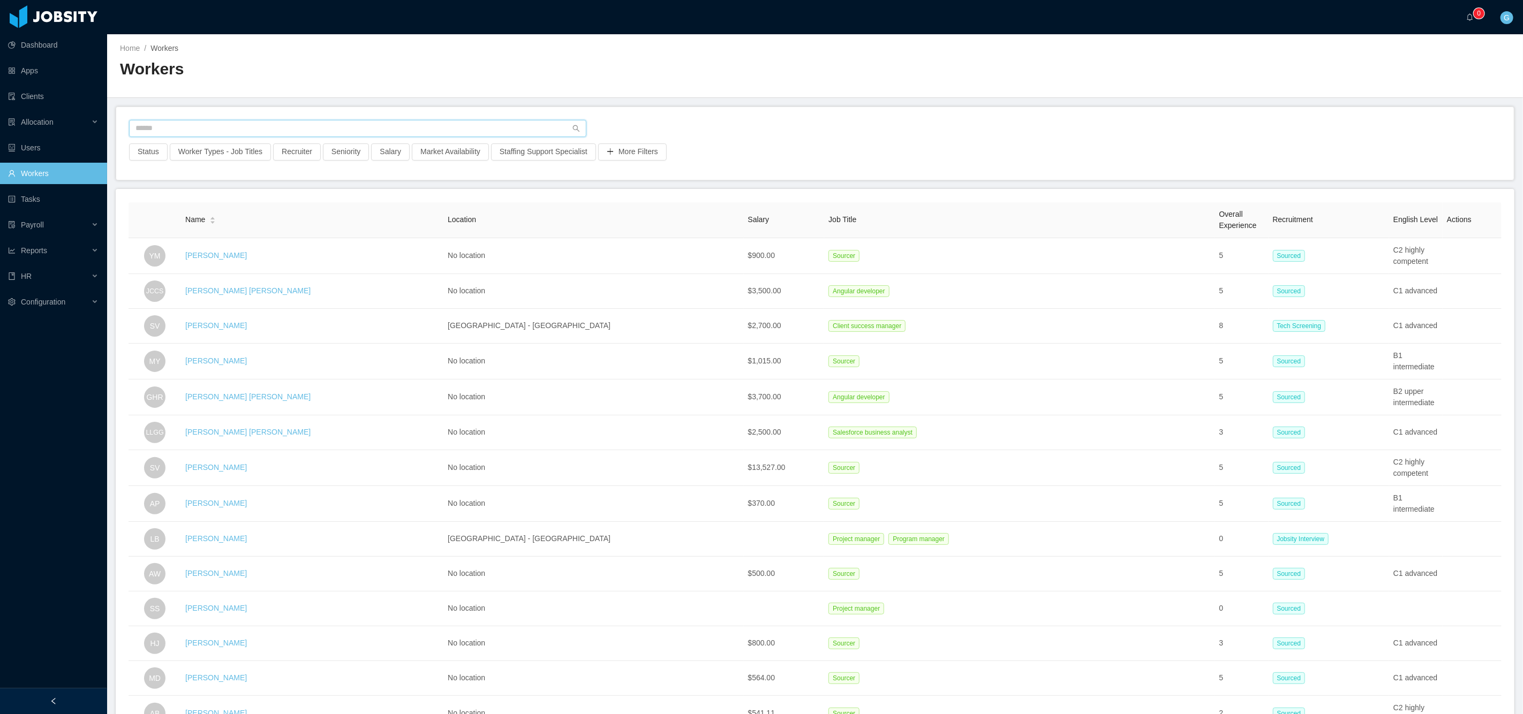 This screenshot has height=714, width=1523. I want to click on span: Name, so click(195, 220).